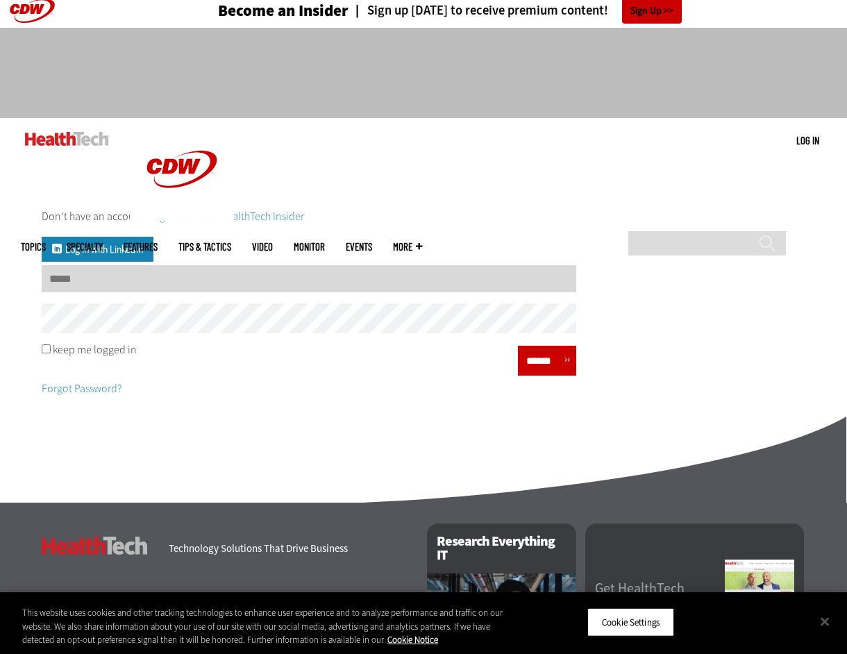  I want to click on button: Cookie Settings, so click(631, 622).